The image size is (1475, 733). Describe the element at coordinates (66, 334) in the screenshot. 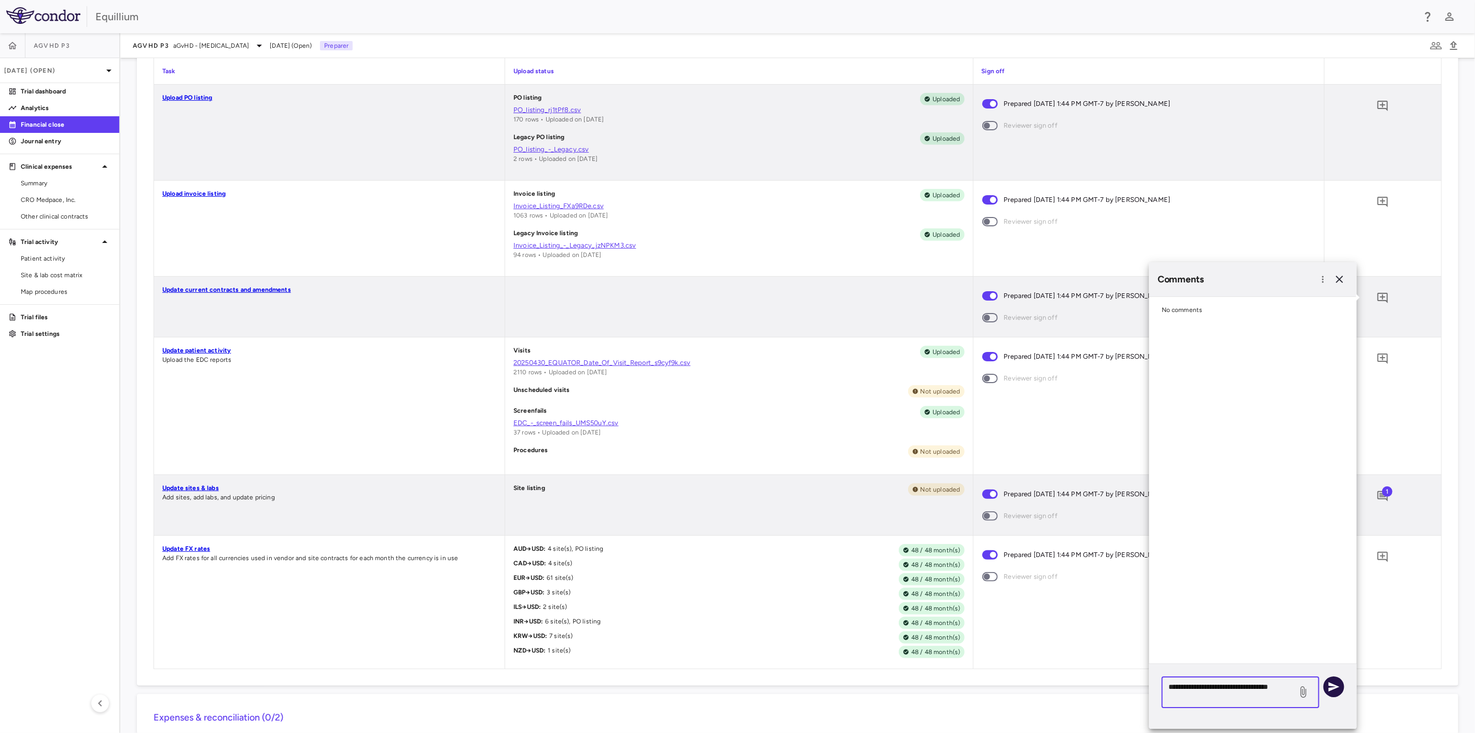

I see `p: Trial settings` at that location.